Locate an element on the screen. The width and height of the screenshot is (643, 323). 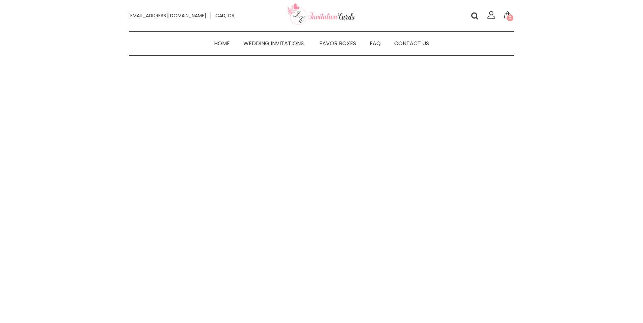
a: FAQ is located at coordinates (375, 43).